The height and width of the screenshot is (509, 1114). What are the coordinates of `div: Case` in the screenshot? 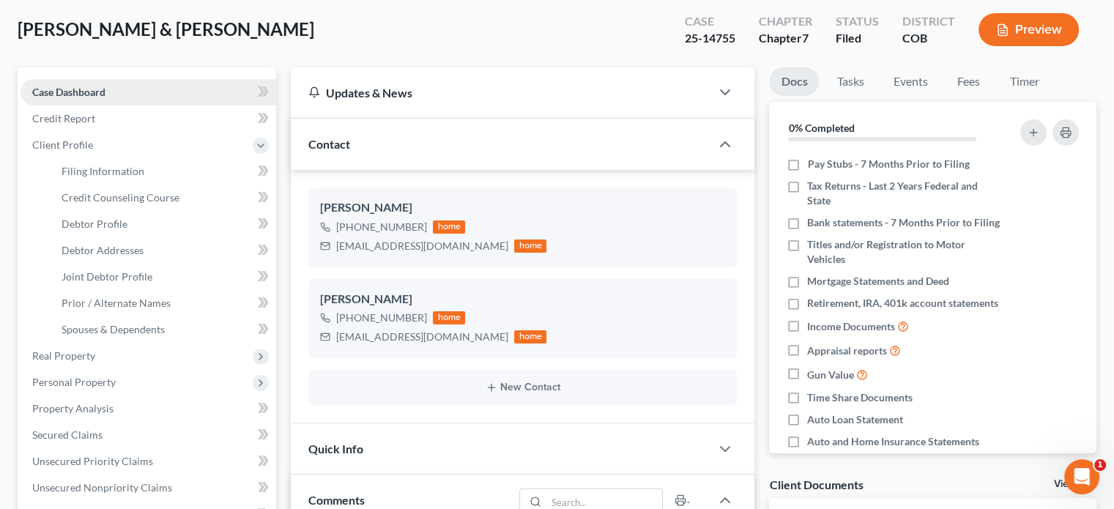 It's located at (710, 21).